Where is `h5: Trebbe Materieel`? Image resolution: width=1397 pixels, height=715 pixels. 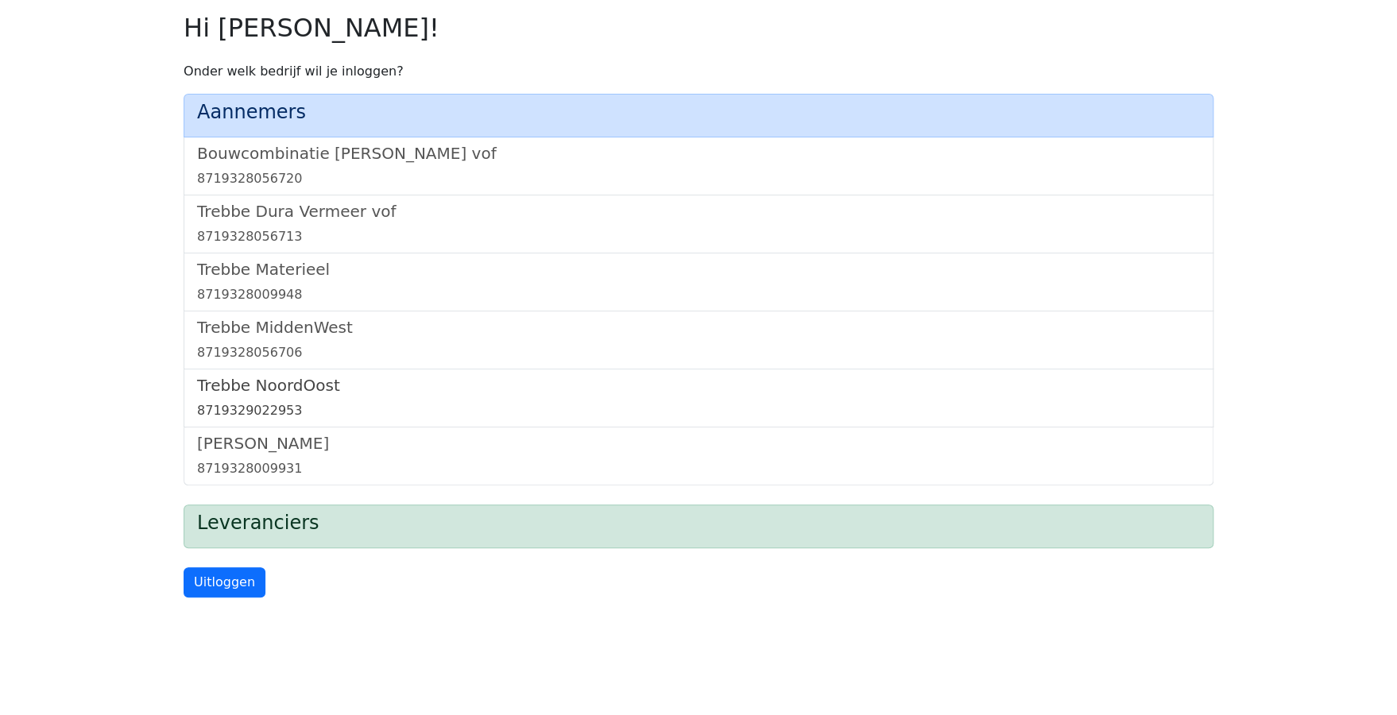 h5: Trebbe Materieel is located at coordinates (699, 269).